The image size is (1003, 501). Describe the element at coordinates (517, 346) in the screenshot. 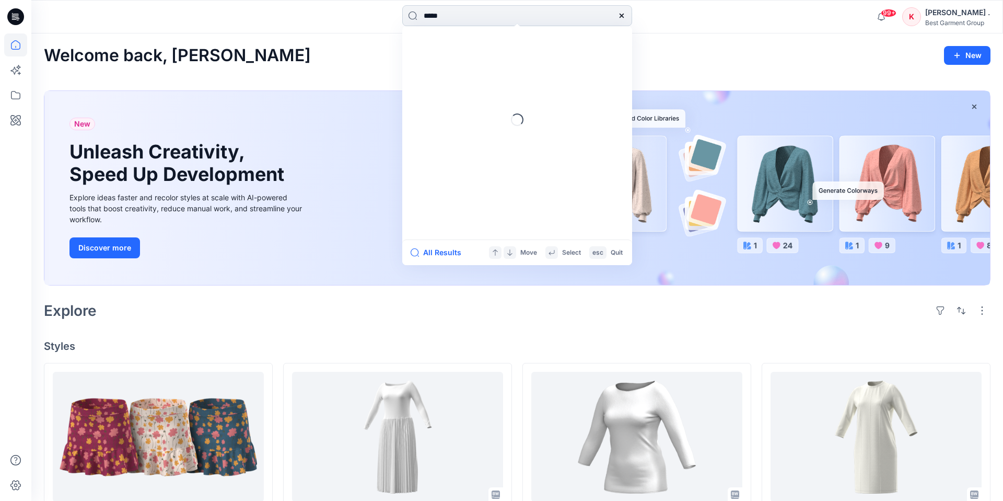

I see `h4: Styles` at that location.